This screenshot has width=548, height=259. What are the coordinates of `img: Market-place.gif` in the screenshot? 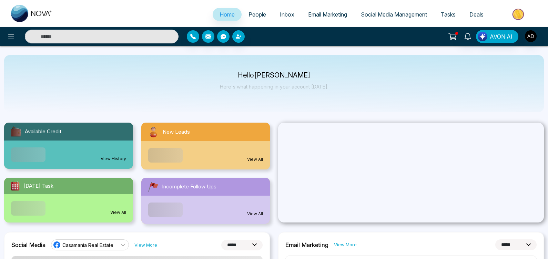 It's located at (518, 14).